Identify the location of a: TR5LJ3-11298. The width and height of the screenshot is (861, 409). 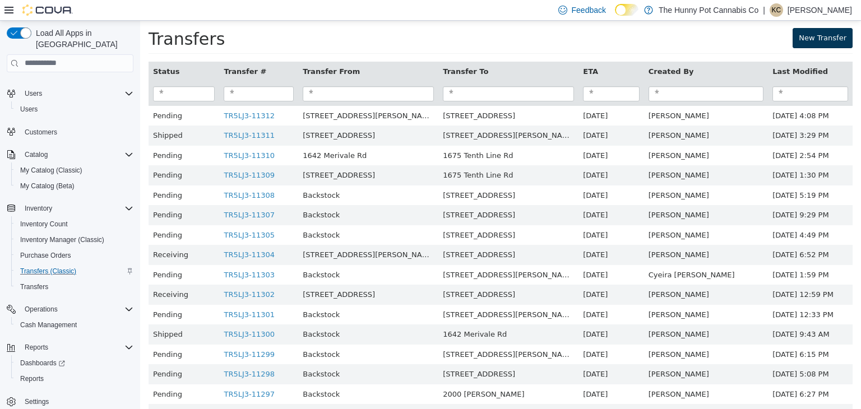
(109, 353).